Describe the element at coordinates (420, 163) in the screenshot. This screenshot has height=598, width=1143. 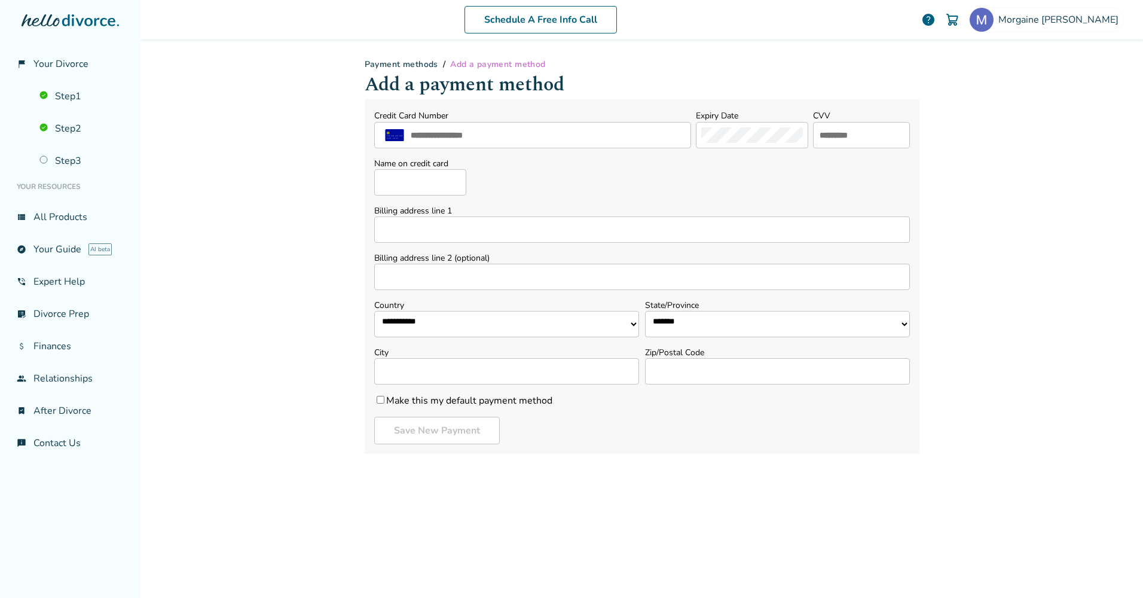
I see `label: Name on credit card` at that location.